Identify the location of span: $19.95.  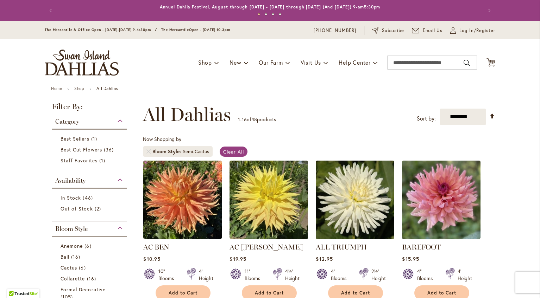
(237, 259).